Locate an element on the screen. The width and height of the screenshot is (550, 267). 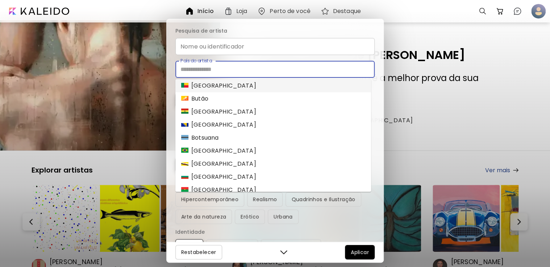
button: Jovens Artistas is located at coordinates (232, 247).